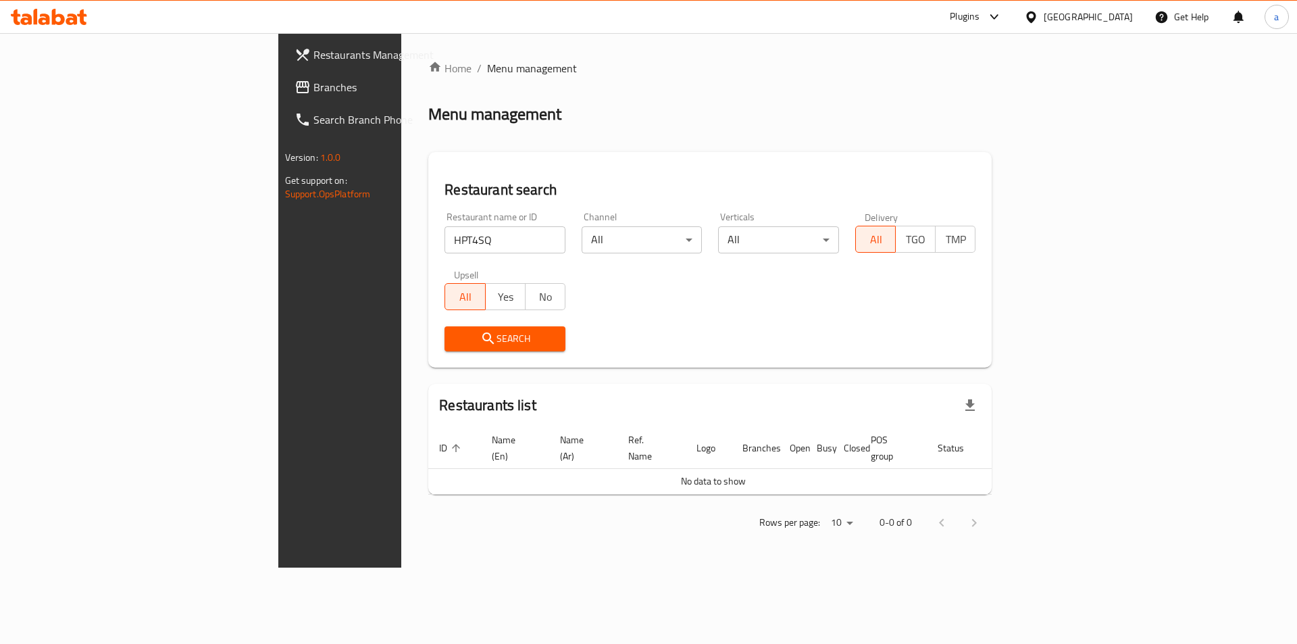  I want to click on span: Name (Ar), so click(580, 448).